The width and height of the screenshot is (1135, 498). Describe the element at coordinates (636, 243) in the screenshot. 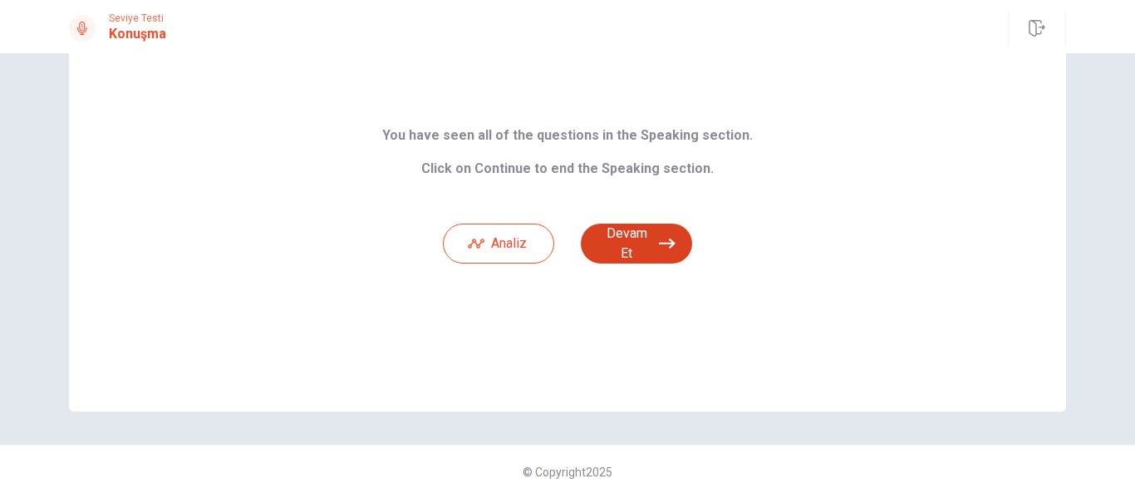

I see `button: Devam Et` at that location.